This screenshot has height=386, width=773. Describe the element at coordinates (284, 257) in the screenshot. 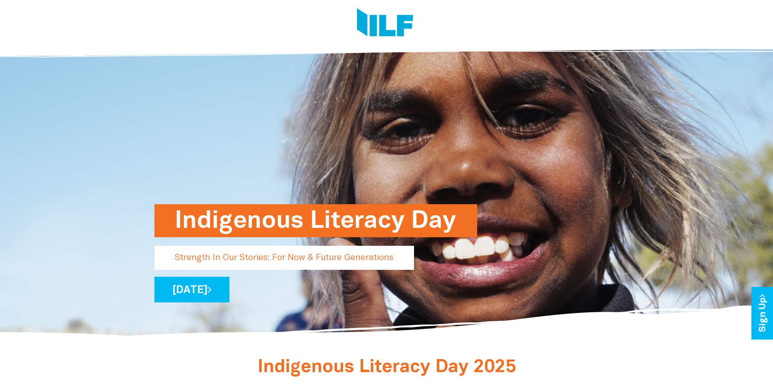

I see `p: Strength In Our Stories: For Now & Future Generations` at that location.